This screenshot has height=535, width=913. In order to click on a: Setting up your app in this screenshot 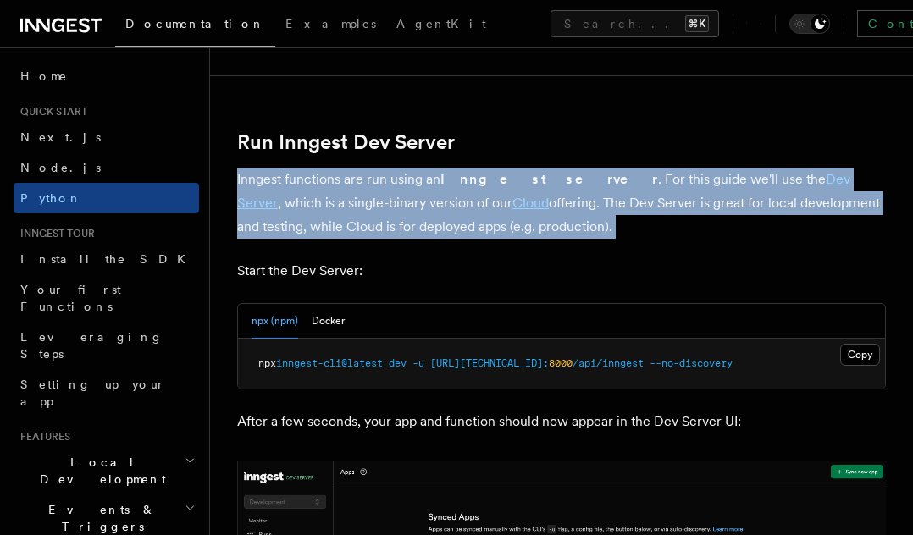, I will do `click(106, 393)`.